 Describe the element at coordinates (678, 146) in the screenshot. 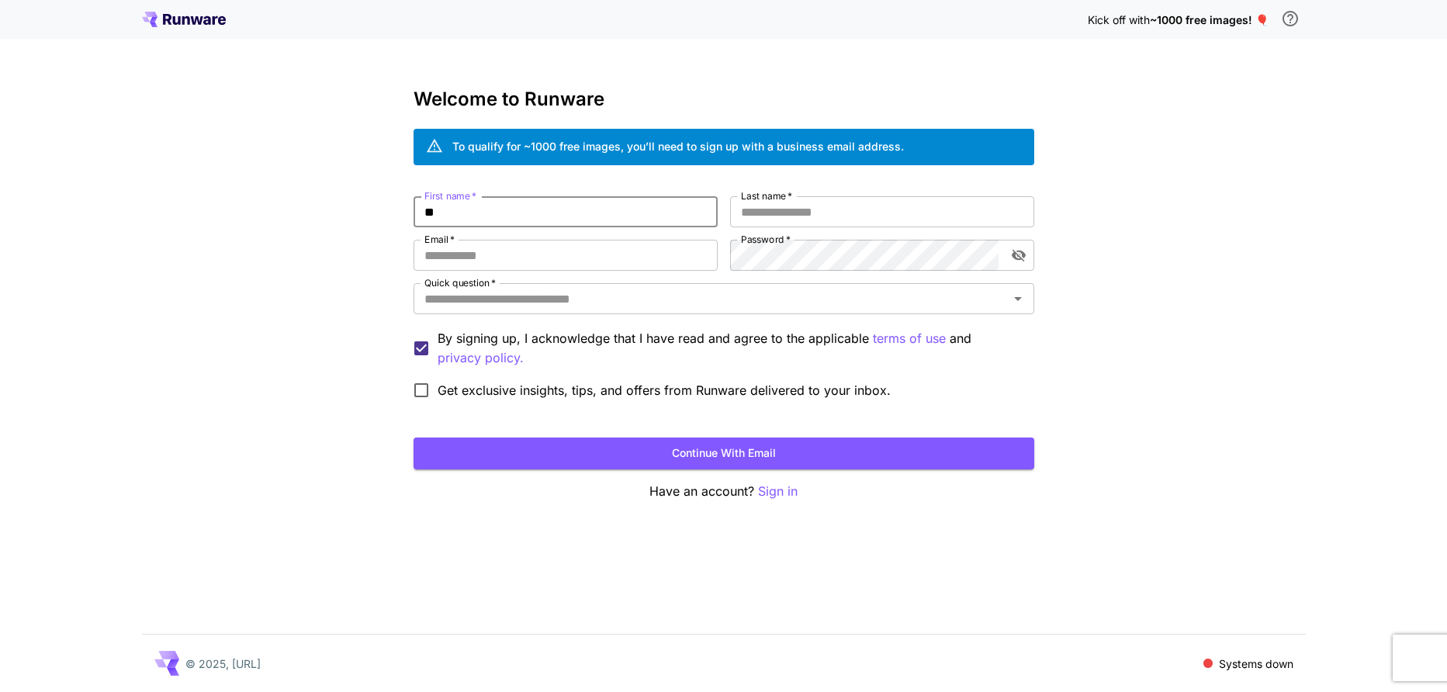

I see `div: To qualify for ~1000 free images, you’ll need to sign up with a business email address.` at that location.